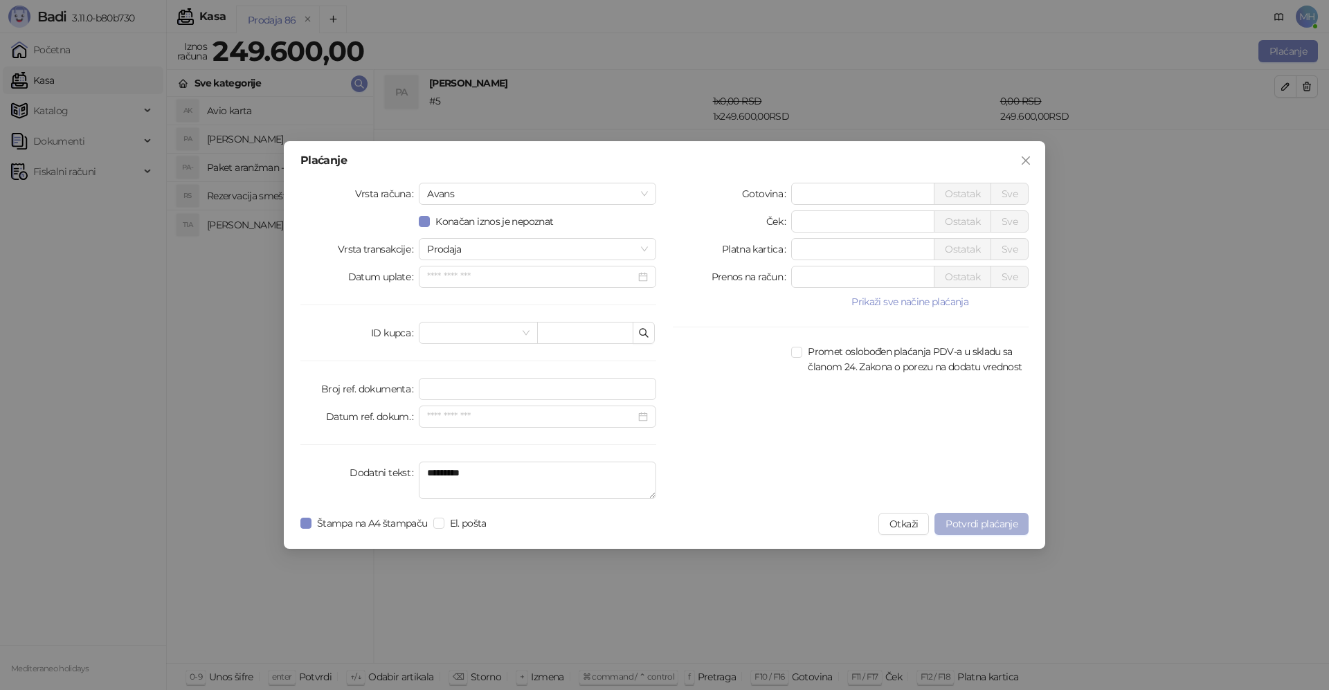  Describe the element at coordinates (537, 389) in the screenshot. I see `input: Broj ref. dokumenta` at that location.